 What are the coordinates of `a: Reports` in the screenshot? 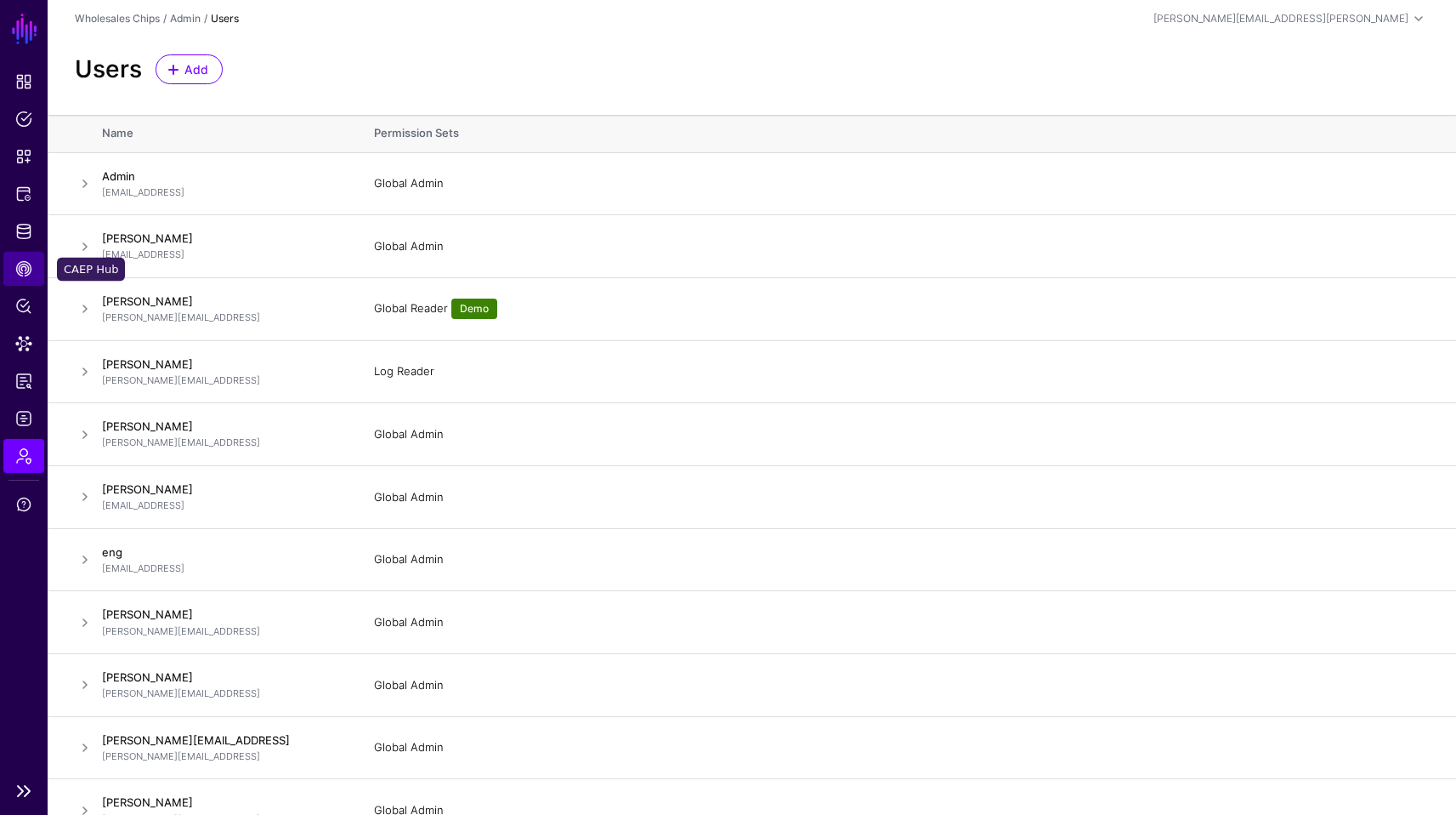 It's located at (23, 381).